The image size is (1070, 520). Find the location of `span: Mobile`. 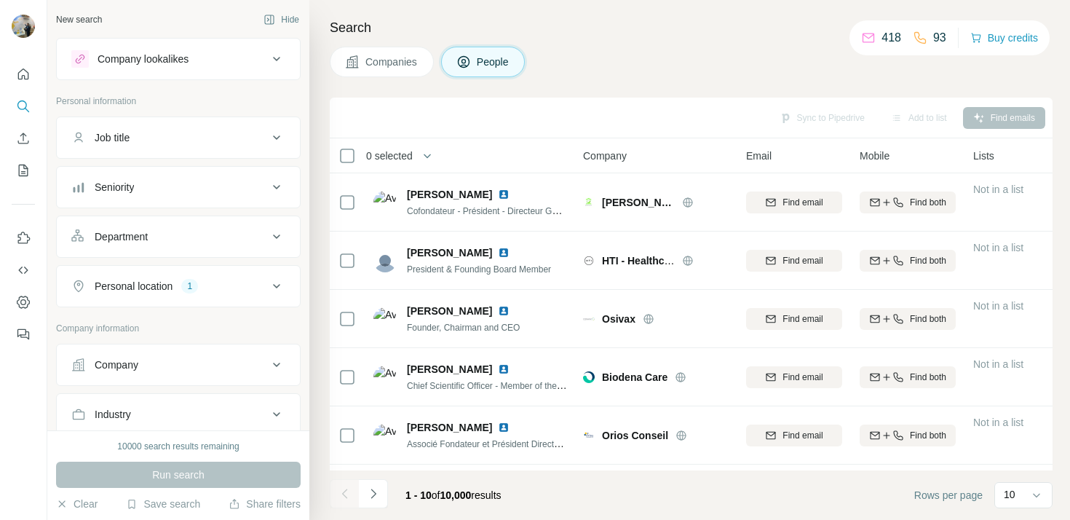

span: Mobile is located at coordinates (874, 156).